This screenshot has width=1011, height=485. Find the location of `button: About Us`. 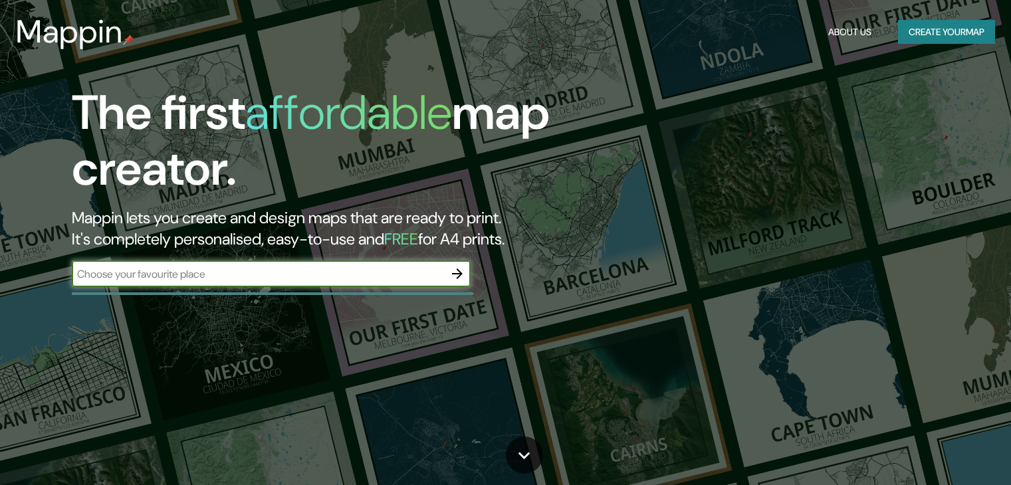

button: About Us is located at coordinates (849, 32).